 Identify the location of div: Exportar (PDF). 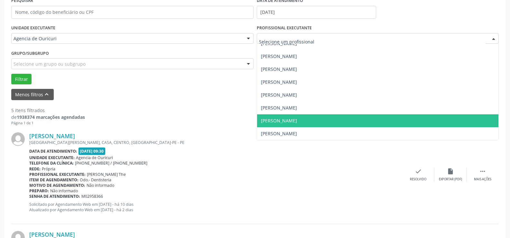
(450, 179).